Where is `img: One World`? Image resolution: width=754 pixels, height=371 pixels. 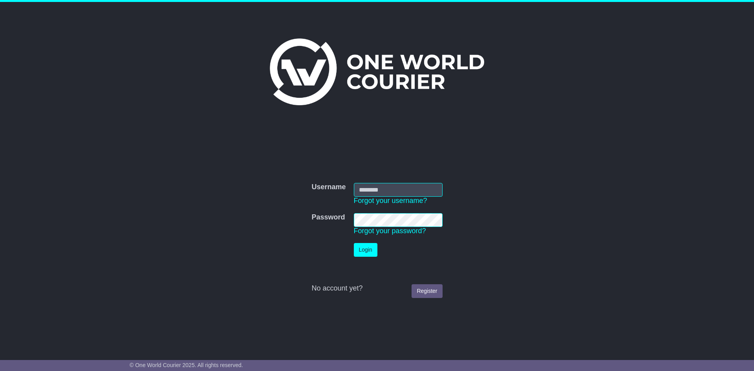 img: One World is located at coordinates (377, 72).